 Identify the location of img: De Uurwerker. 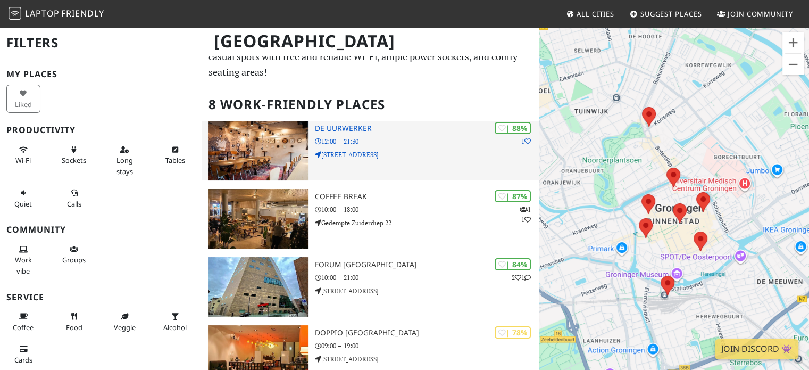
(258, 150).